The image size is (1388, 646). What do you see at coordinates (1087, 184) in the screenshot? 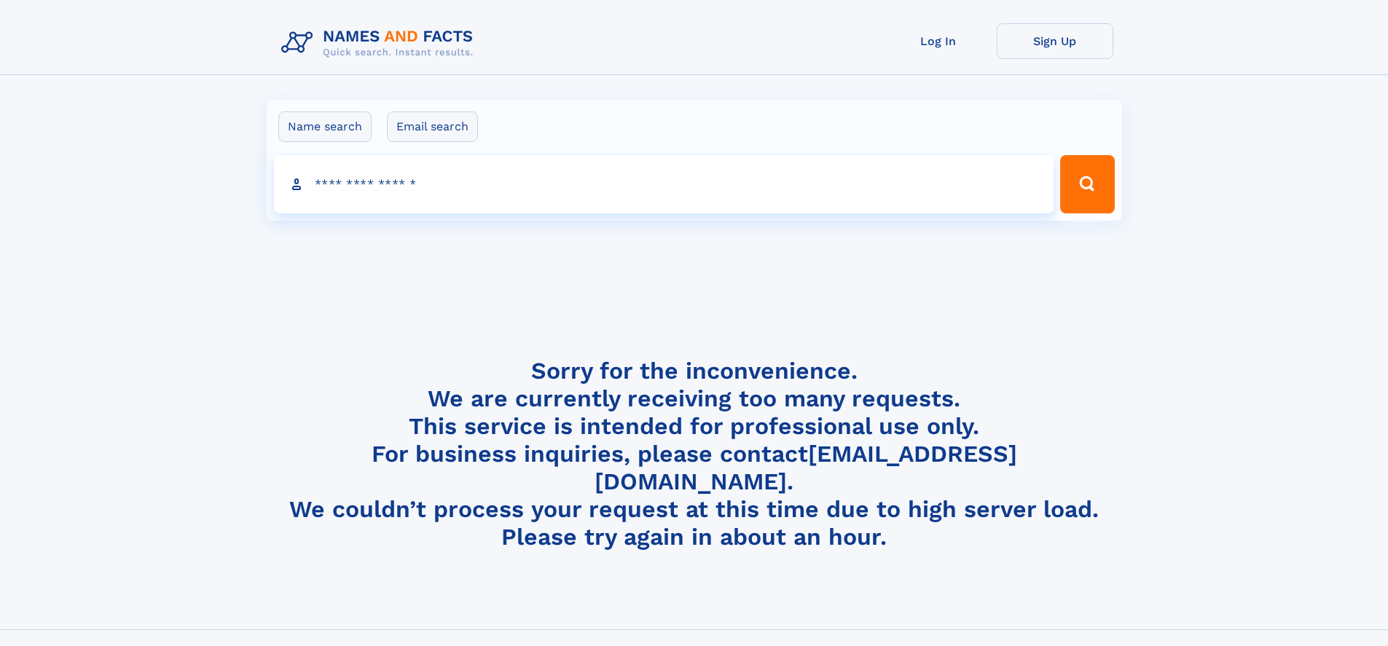
I see `button: Search Button` at bounding box center [1087, 184].